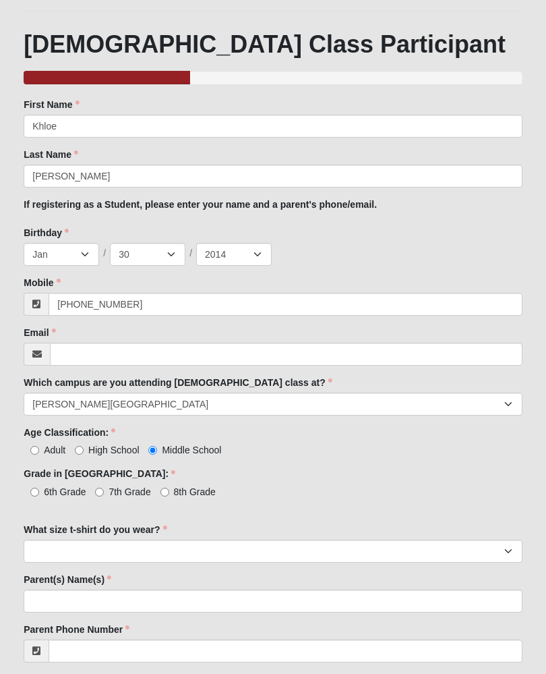 The image size is (546, 674). Describe the element at coordinates (152, 451) in the screenshot. I see `input: Middle School` at that location.